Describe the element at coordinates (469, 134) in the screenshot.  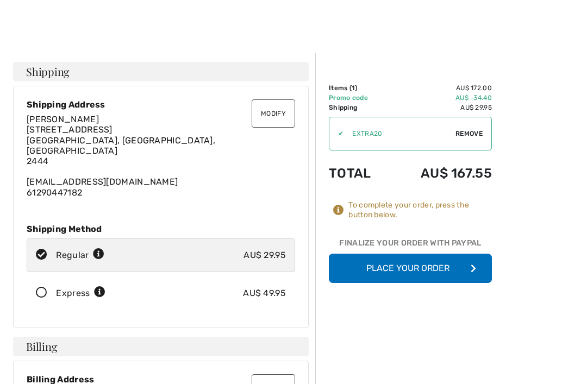
I see `span: Remove` at that location.